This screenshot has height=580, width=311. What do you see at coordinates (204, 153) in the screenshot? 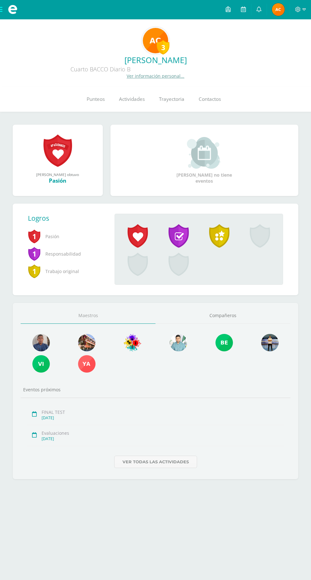
I see `img: event_small.png` at bounding box center [204, 153].